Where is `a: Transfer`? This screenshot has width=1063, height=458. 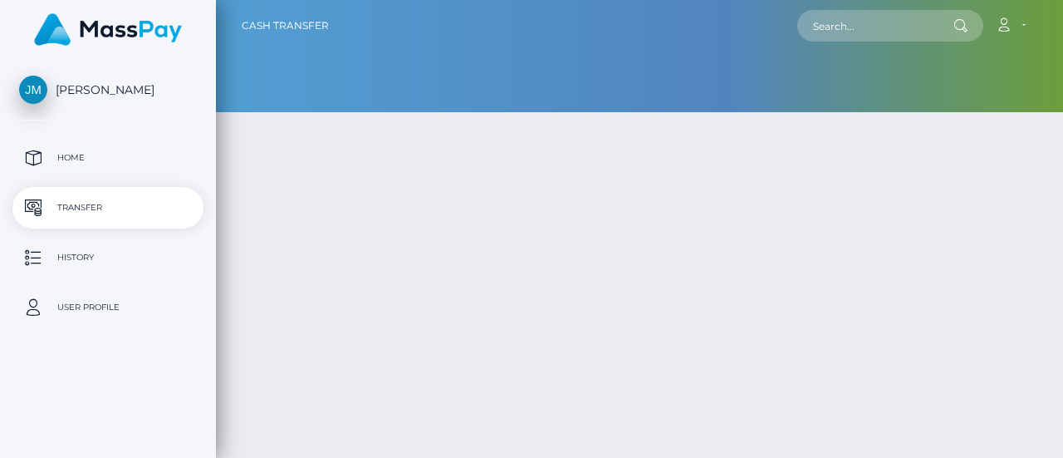
a: Transfer is located at coordinates (108, 208).